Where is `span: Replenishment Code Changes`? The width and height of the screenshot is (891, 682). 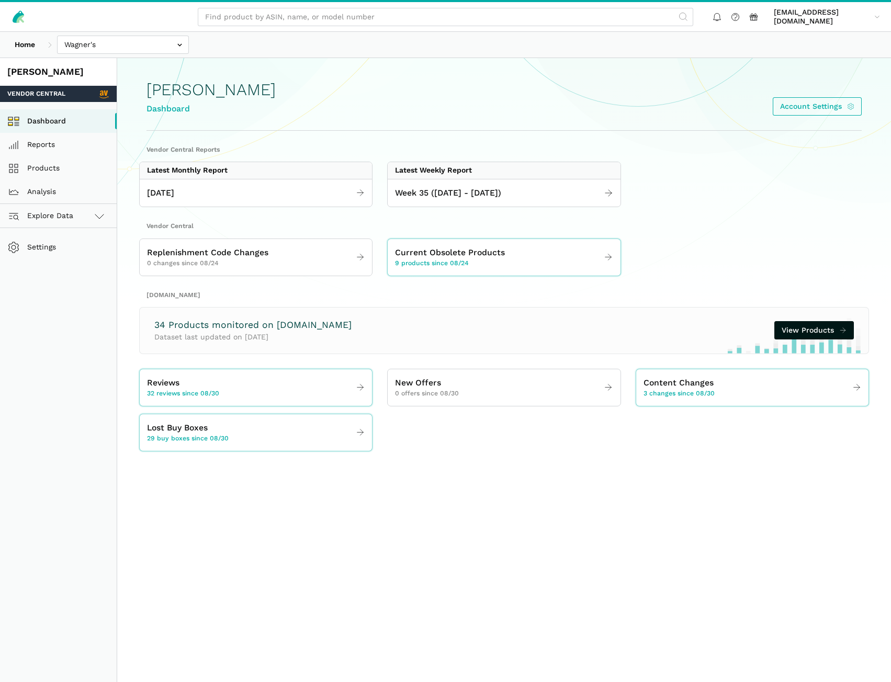 span: Replenishment Code Changes is located at coordinates (208, 253).